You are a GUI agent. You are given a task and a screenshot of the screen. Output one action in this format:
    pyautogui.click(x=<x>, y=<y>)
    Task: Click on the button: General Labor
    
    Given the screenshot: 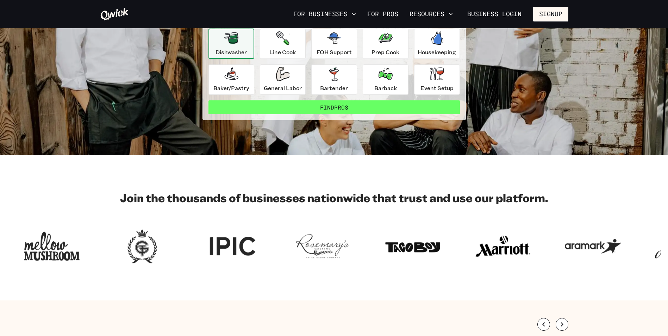 What is the action you would take?
    pyautogui.click(x=283, y=80)
    